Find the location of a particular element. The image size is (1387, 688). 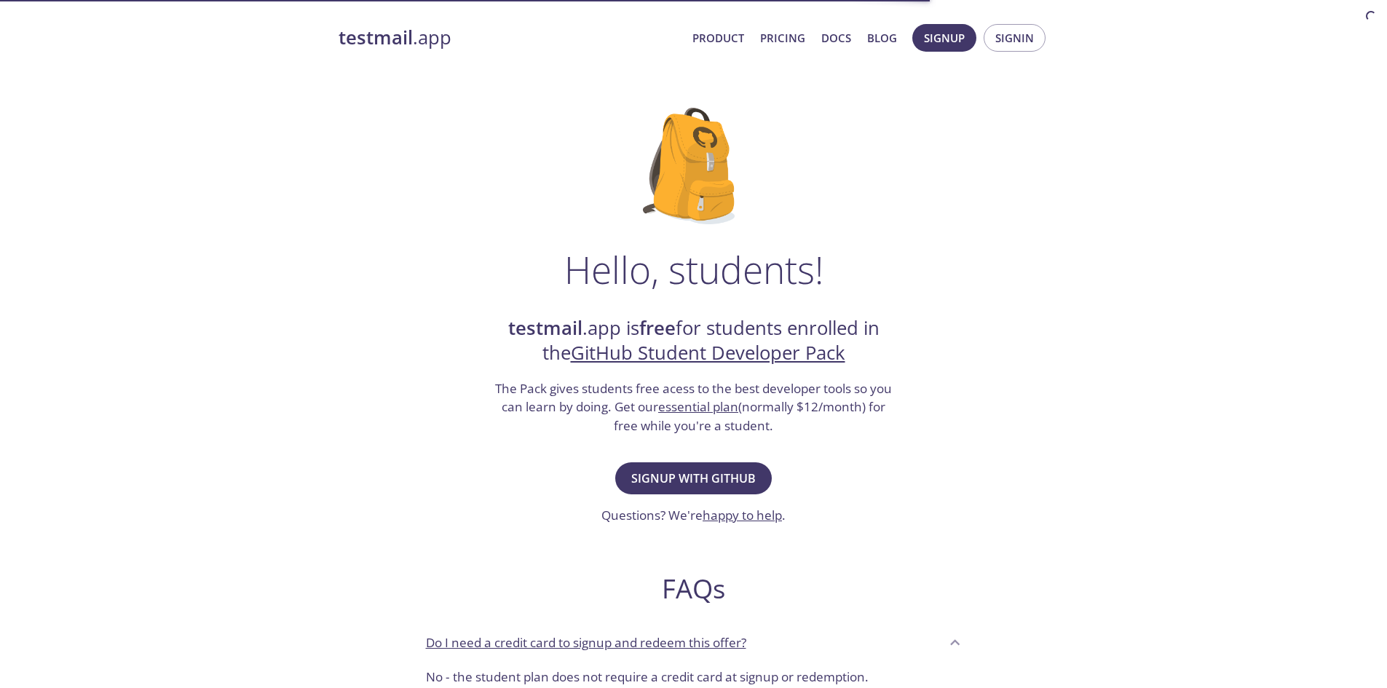

h2: .app is for students enrolled in the is located at coordinates (694, 341).